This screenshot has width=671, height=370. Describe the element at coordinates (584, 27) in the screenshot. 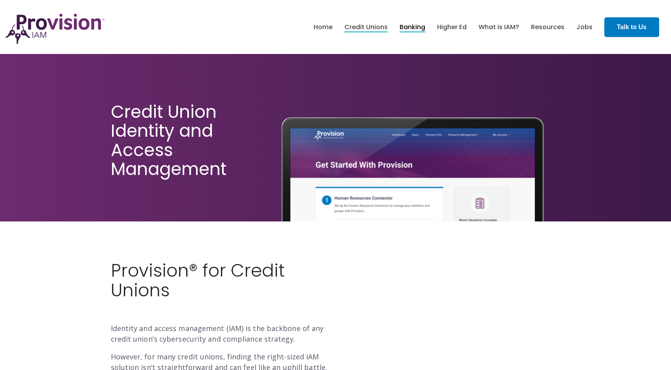

I see `a: Jobs` at that location.